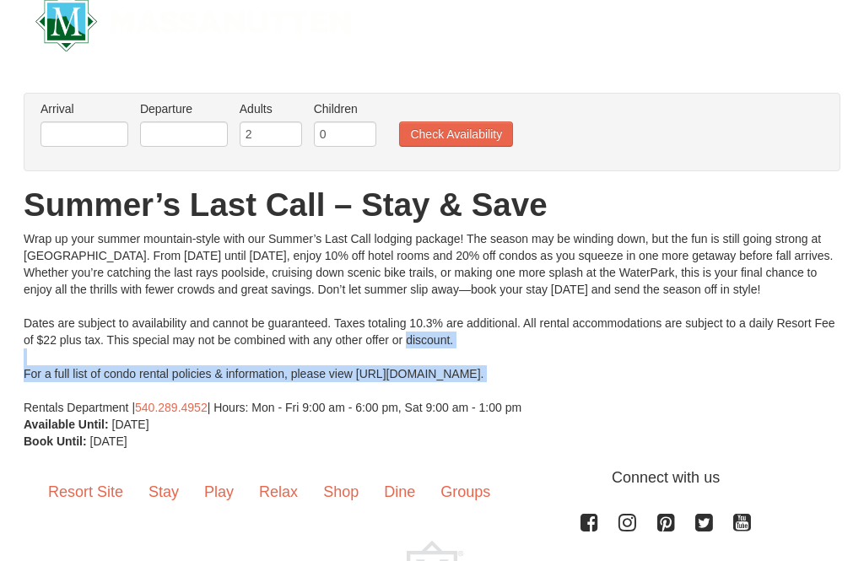 Image resolution: width=864 pixels, height=561 pixels. What do you see at coordinates (85, 493) in the screenshot?
I see `a: Resort Site` at bounding box center [85, 493].